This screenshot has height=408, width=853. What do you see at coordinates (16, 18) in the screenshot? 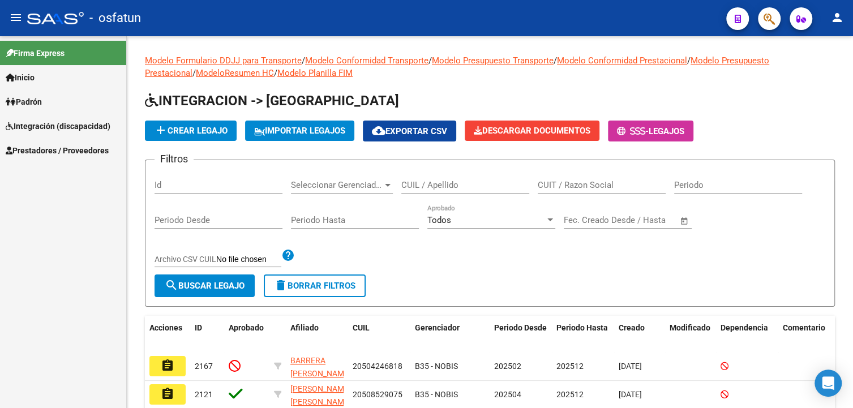
I see `mat-icon: menu` at bounding box center [16, 18].